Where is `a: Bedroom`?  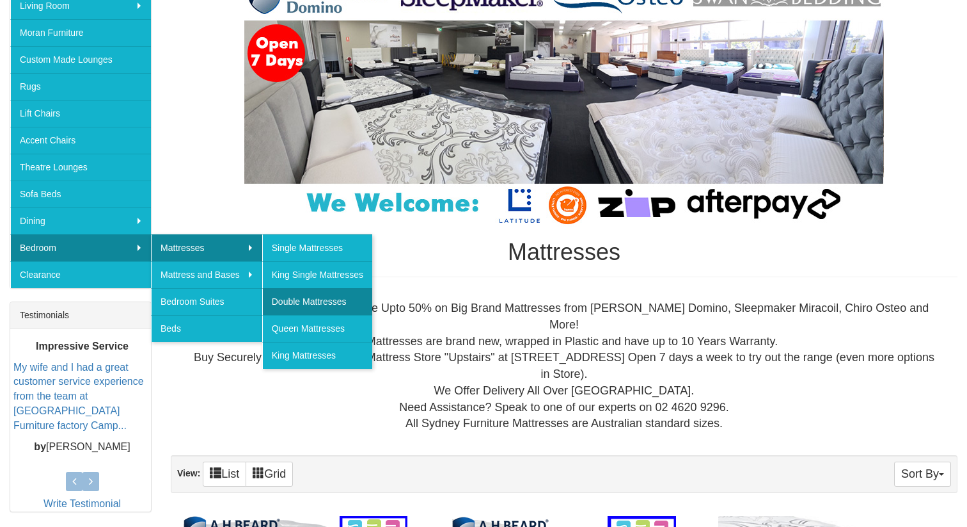
a: Bedroom is located at coordinates (81, 248).